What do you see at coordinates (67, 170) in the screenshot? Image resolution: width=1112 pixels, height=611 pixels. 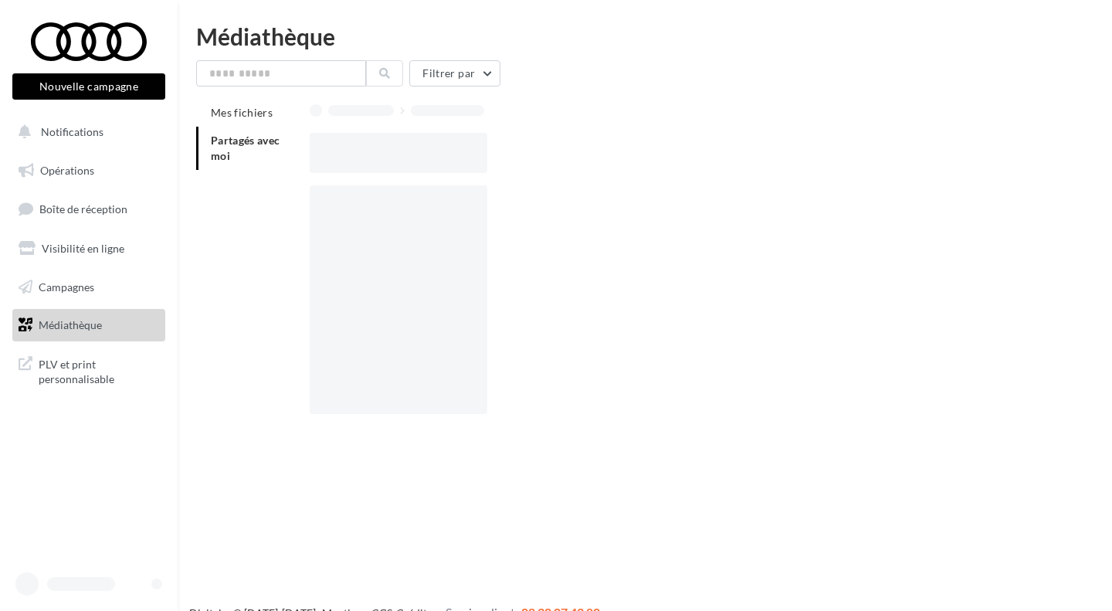 I see `span: Opérations` at bounding box center [67, 170].